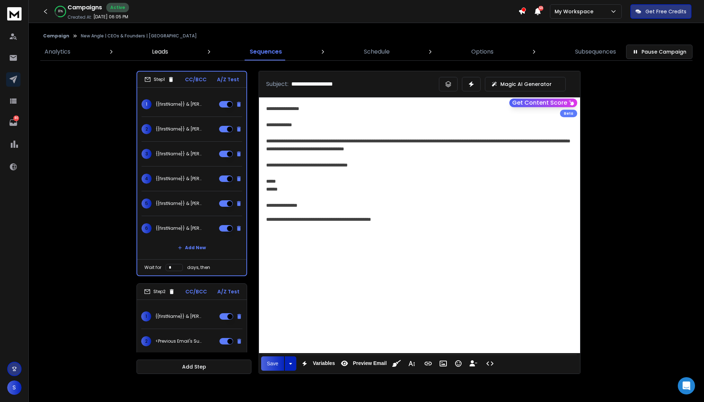  I want to click on button: Magic AI Generator, so click(525, 84).